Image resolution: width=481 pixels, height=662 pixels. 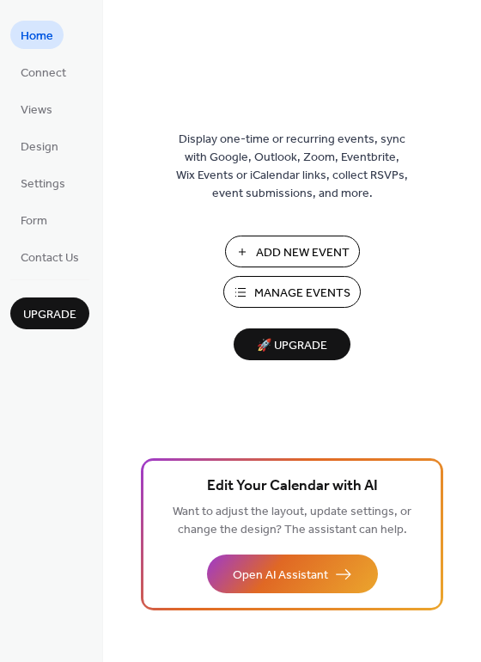 What do you see at coordinates (34, 221) in the screenshot?
I see `span: Form` at bounding box center [34, 221].